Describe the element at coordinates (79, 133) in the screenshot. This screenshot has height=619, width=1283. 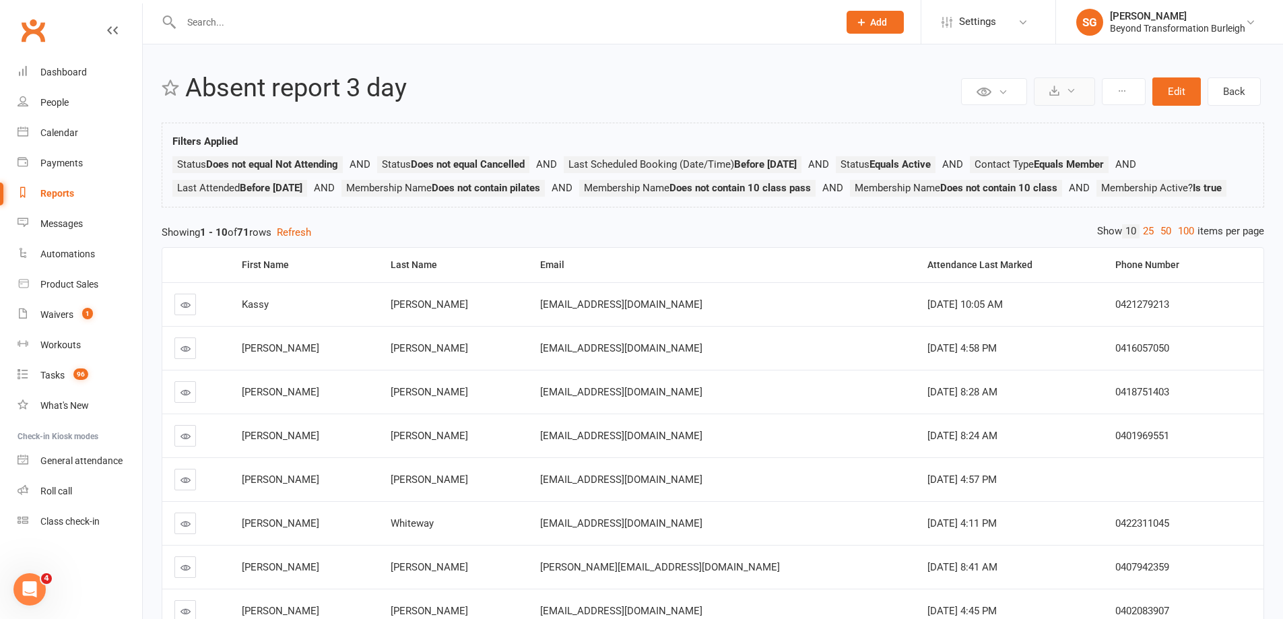
I see `a: Calendar` at that location.